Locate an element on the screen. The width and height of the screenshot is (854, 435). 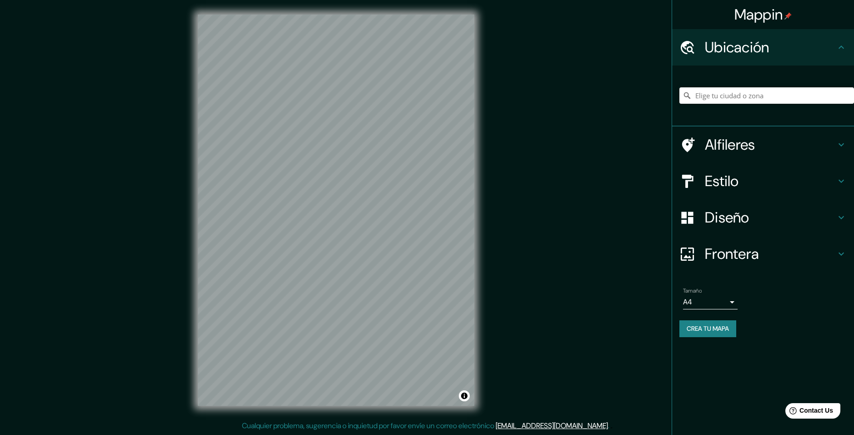
h4: Ubicación is located at coordinates (770, 47).